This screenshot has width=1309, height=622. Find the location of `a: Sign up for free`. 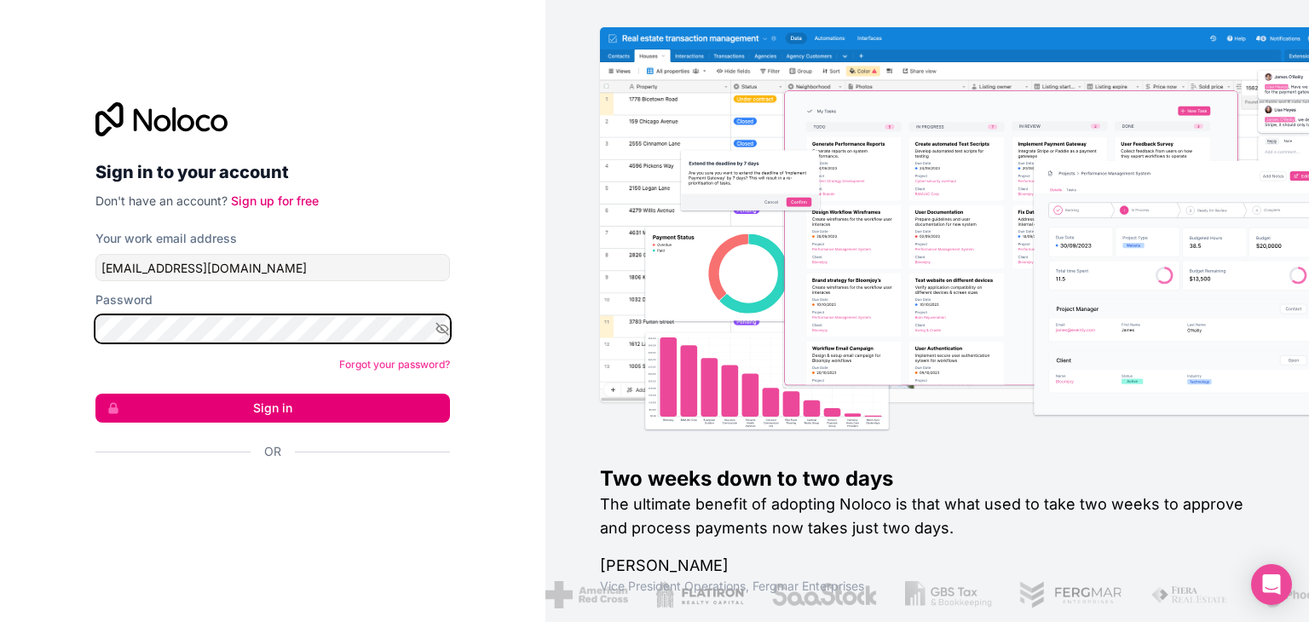

a: Sign up for free is located at coordinates (274, 200).